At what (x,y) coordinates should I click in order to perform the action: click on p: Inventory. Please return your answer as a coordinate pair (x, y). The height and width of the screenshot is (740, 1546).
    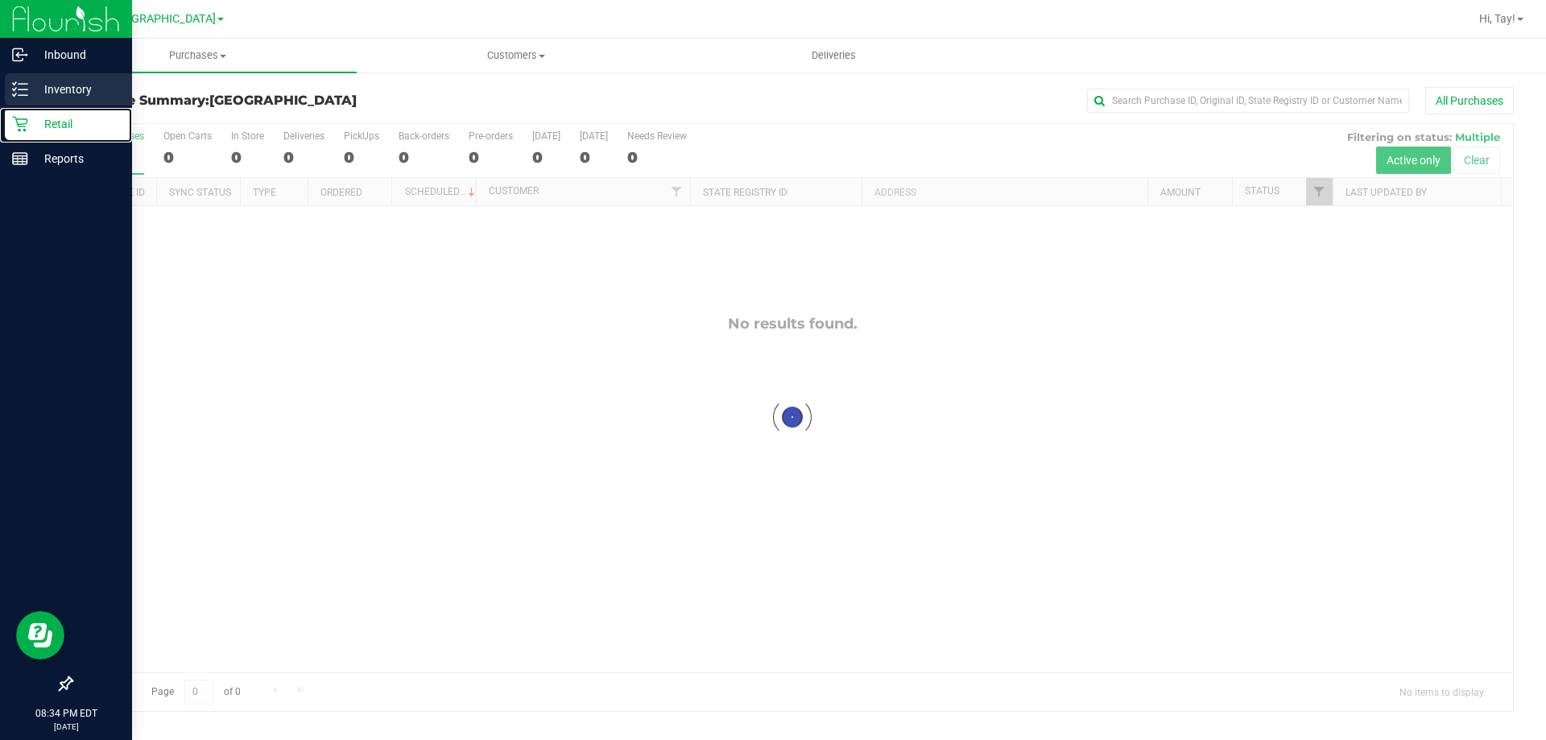
    Looking at the image, I should click on (77, 89).